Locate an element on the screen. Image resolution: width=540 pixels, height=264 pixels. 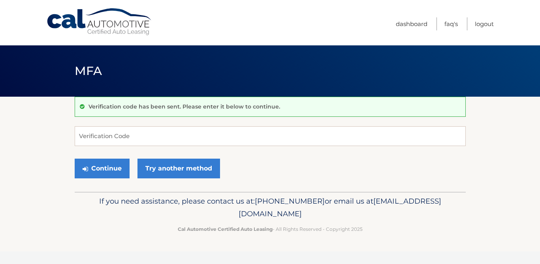
a: FAQ's is located at coordinates (451, 24).